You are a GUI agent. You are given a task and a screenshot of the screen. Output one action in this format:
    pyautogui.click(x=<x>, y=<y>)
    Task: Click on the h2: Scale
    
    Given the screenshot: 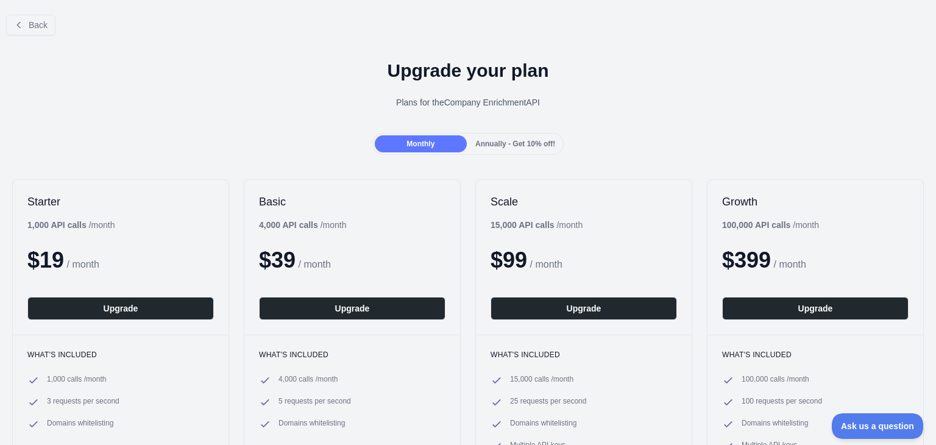 What is the action you would take?
    pyautogui.click(x=584, y=202)
    